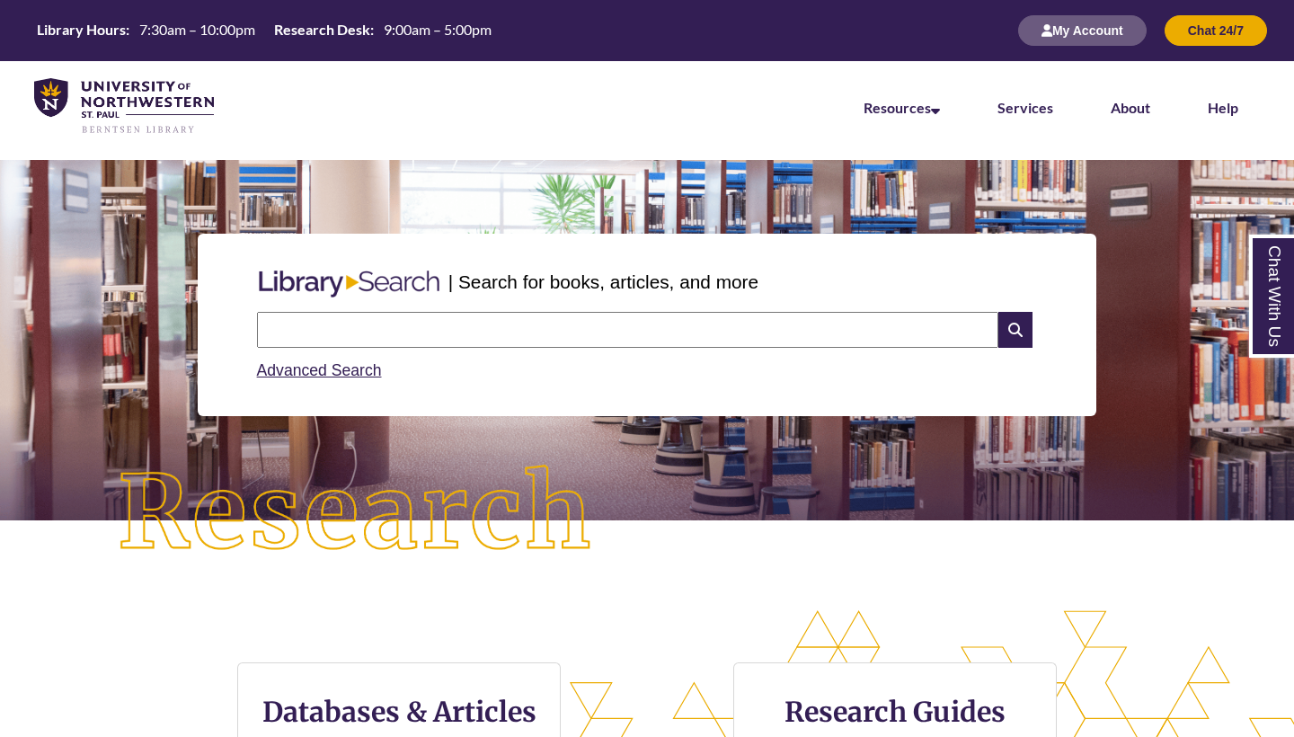  What do you see at coordinates (901, 107) in the screenshot?
I see `a: Resources` at bounding box center [901, 107].